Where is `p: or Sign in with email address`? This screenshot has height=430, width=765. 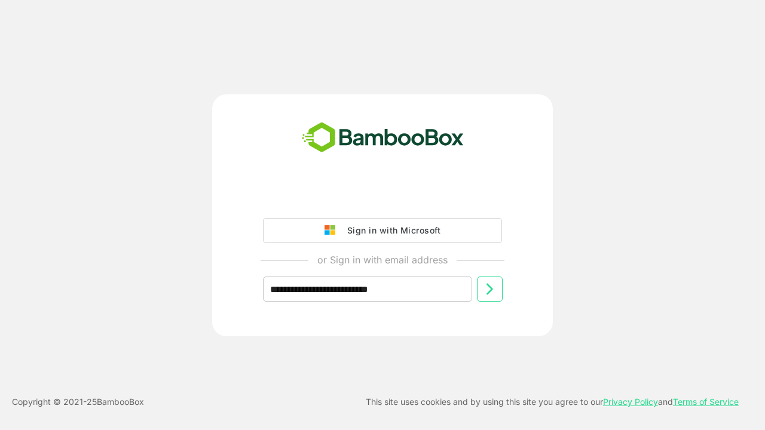
p: or Sign in with email address is located at coordinates (382, 260).